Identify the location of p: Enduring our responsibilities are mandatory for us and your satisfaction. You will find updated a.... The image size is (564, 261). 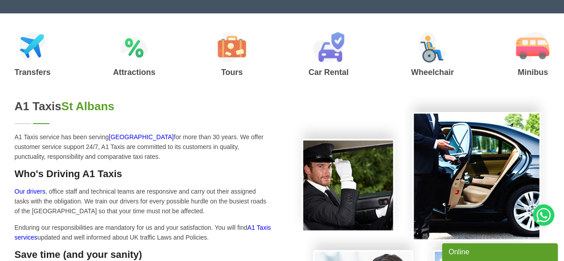
(143, 232).